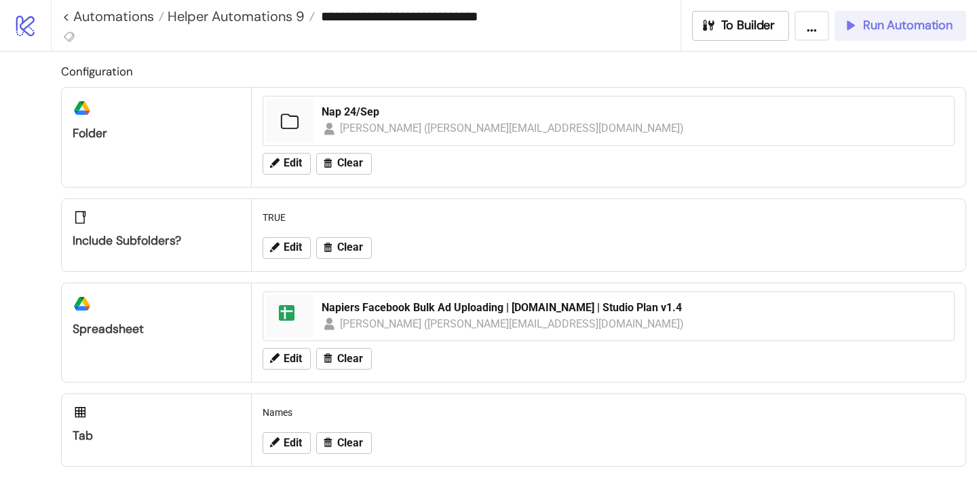 The image size is (977, 477). What do you see at coordinates (901, 26) in the screenshot?
I see `button: Run Automation` at bounding box center [901, 26].